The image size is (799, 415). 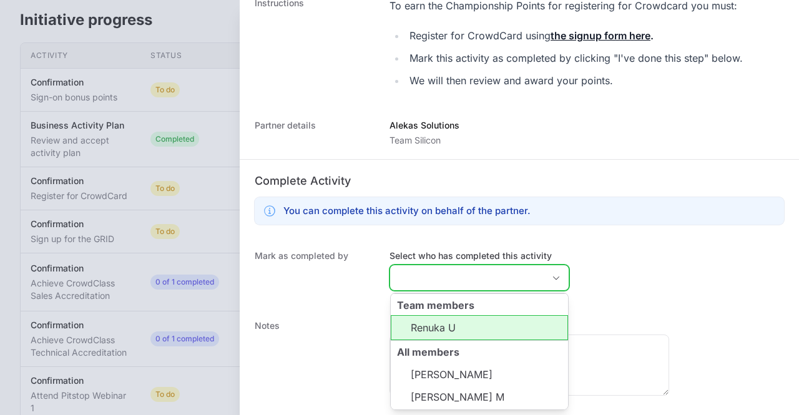 What do you see at coordinates (480, 375) in the screenshot?
I see `li: All members` at bounding box center [480, 375].